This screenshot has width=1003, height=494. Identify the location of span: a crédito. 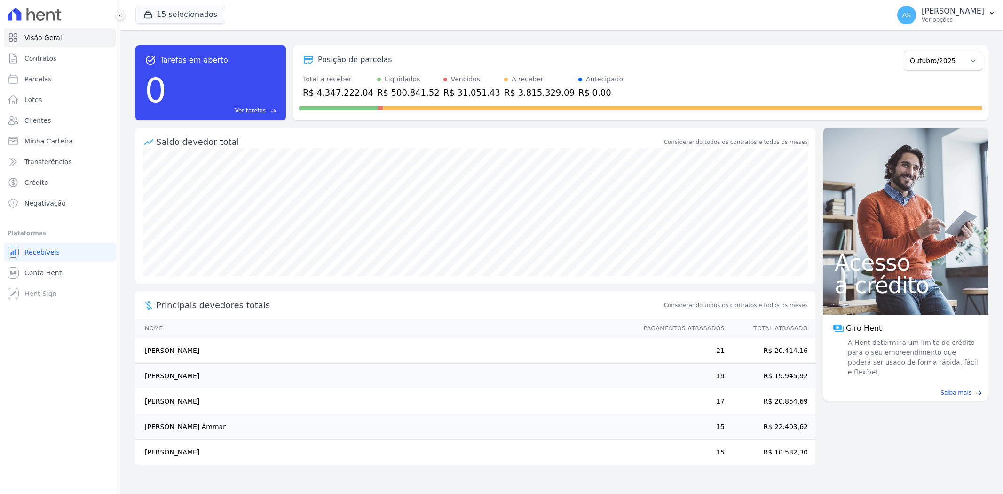
(905, 285).